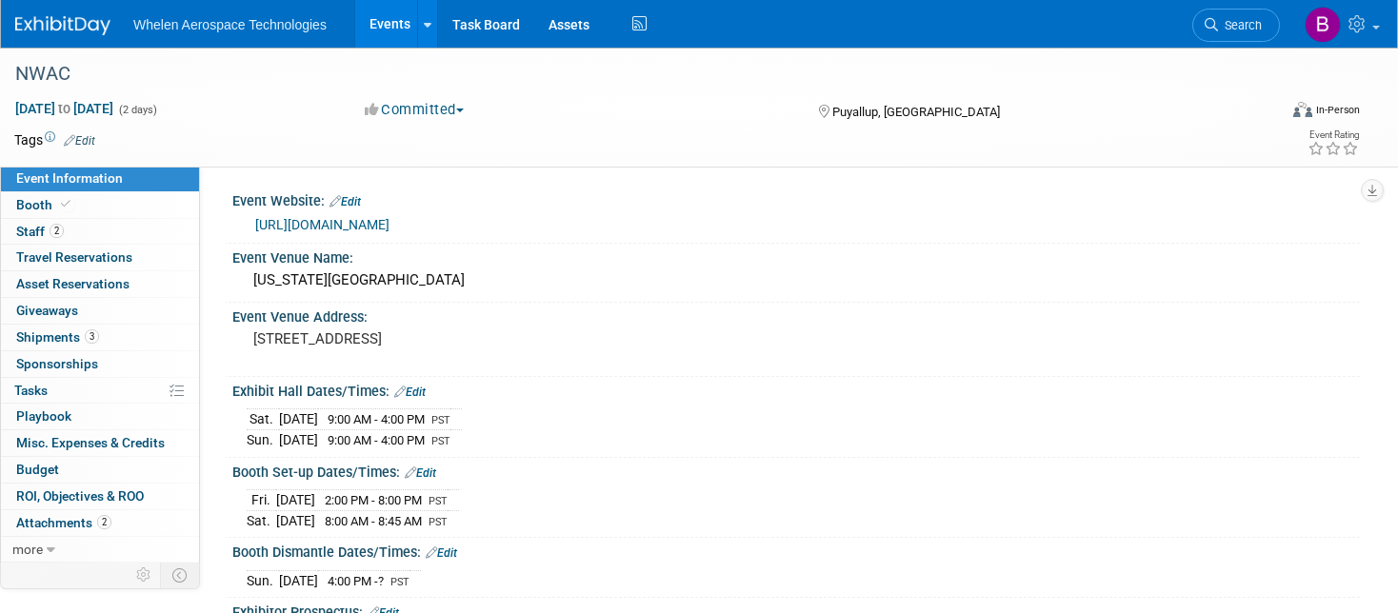 This screenshot has width=1398, height=613. Describe the element at coordinates (63, 26) in the screenshot. I see `img: ExhibitDay` at that location.